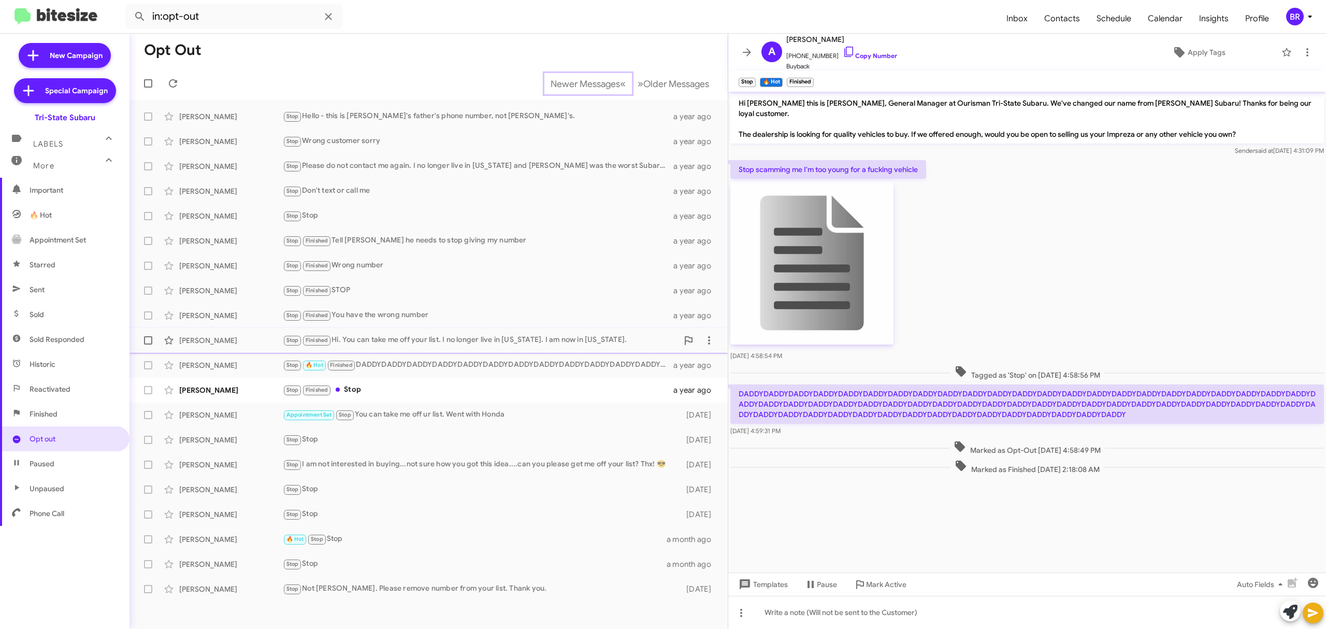  What do you see at coordinates (1114, 19) in the screenshot?
I see `a: Schedule` at bounding box center [1114, 19].